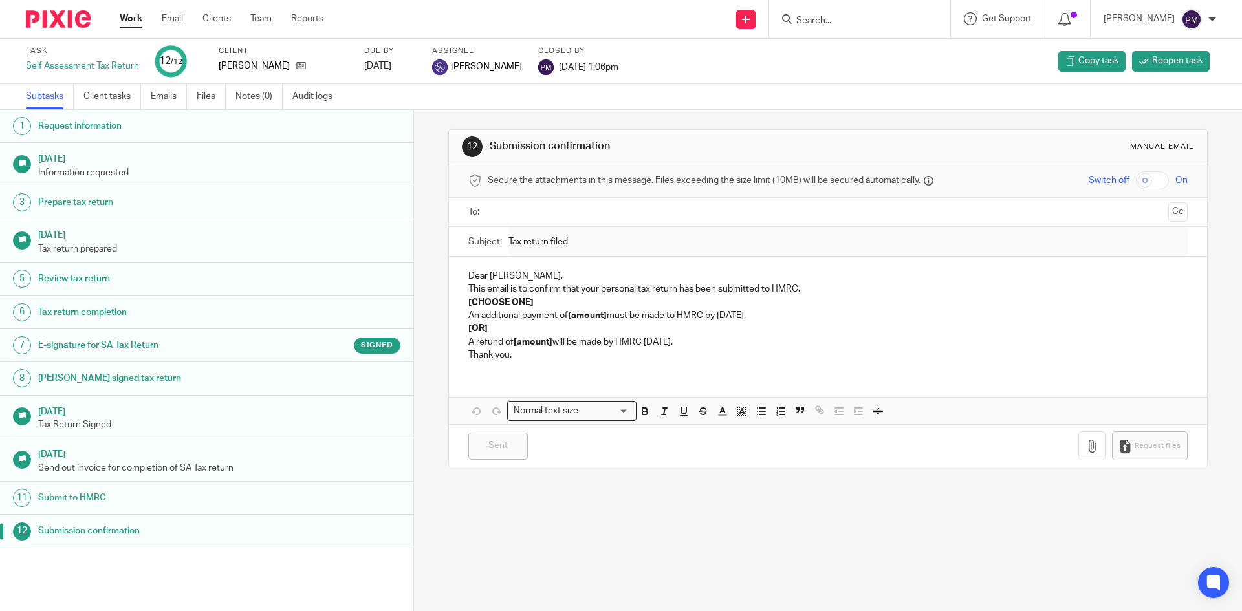 The image size is (1242, 611). Describe the element at coordinates (219, 173) in the screenshot. I see `p: Information requested` at that location.